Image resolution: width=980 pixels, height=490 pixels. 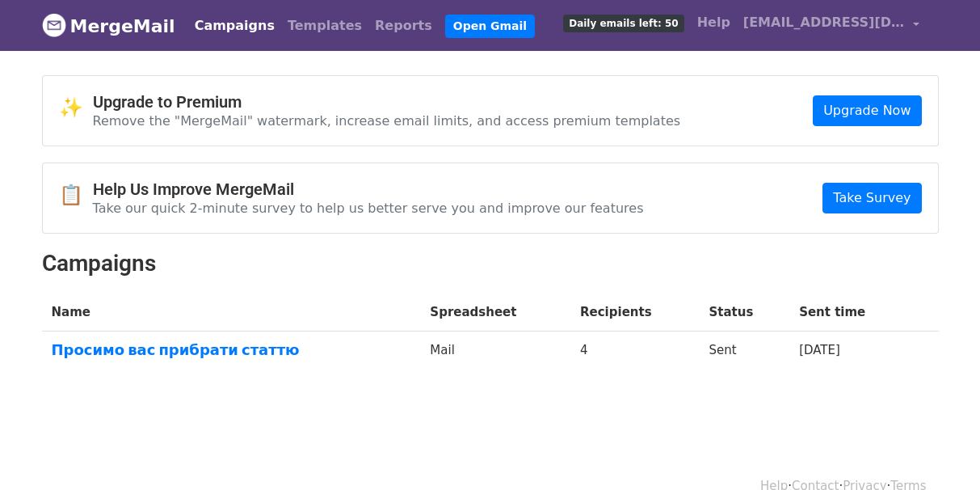 What do you see at coordinates (744, 312) in the screenshot?
I see `th: Status` at bounding box center [744, 312].